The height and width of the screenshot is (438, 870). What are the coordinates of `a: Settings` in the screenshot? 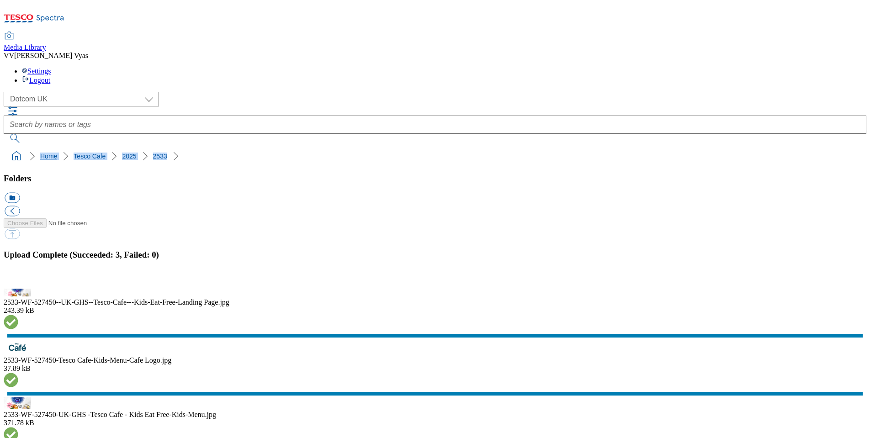 It's located at (37, 71).